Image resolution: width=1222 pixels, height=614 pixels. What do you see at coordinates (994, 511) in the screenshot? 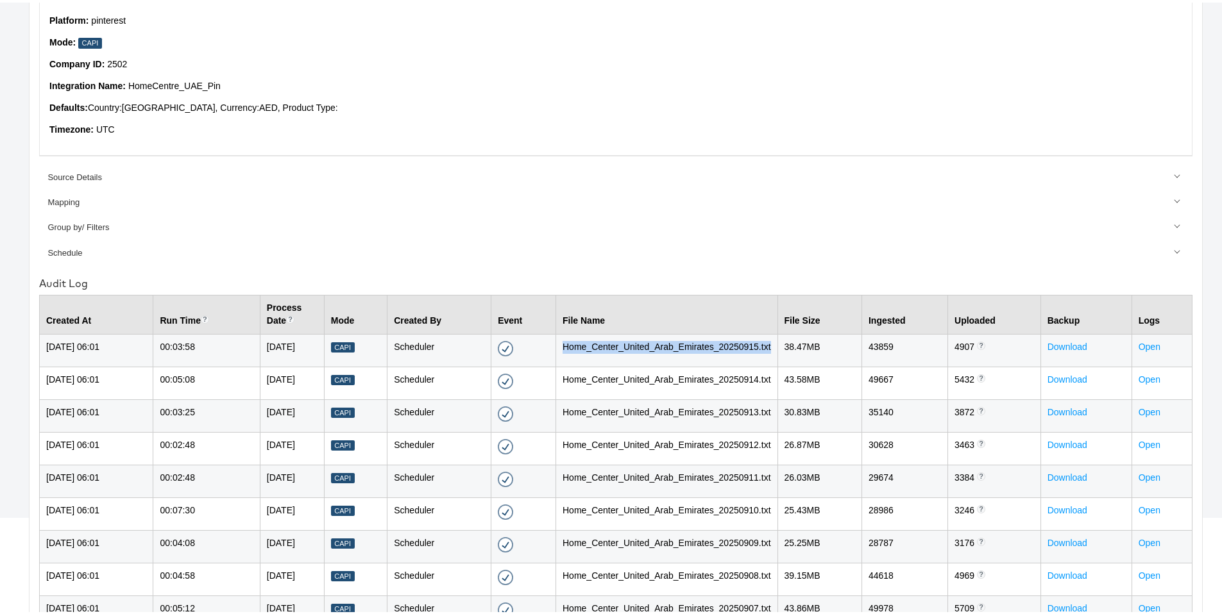
I see `td: 3246` at bounding box center [994, 511].